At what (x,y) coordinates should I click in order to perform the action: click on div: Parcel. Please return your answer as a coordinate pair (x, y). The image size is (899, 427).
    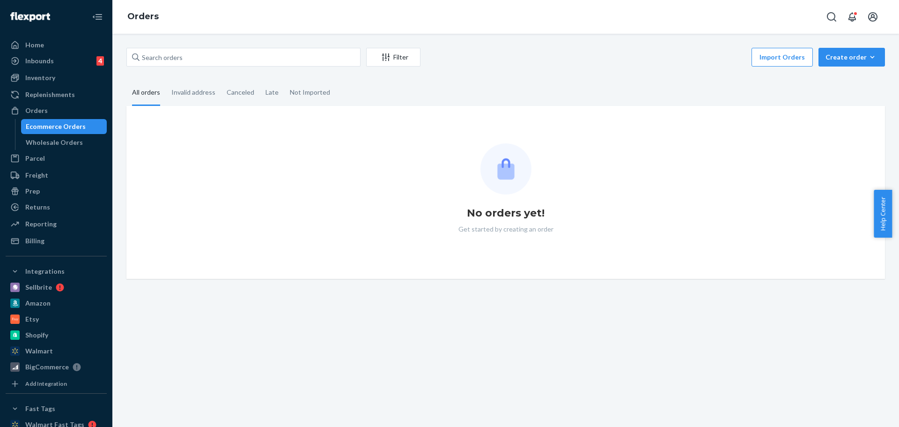
    Looking at the image, I should click on (35, 158).